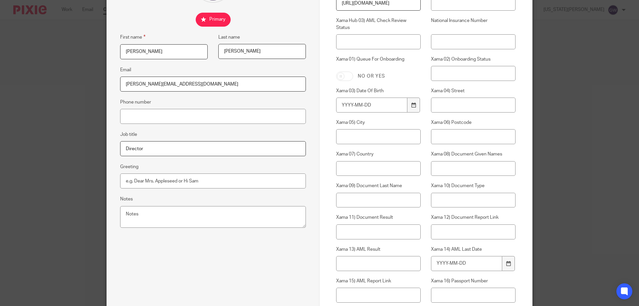 The width and height of the screenshot is (639, 306). Describe the element at coordinates (133, 37) in the screenshot. I see `label: First name` at that location.